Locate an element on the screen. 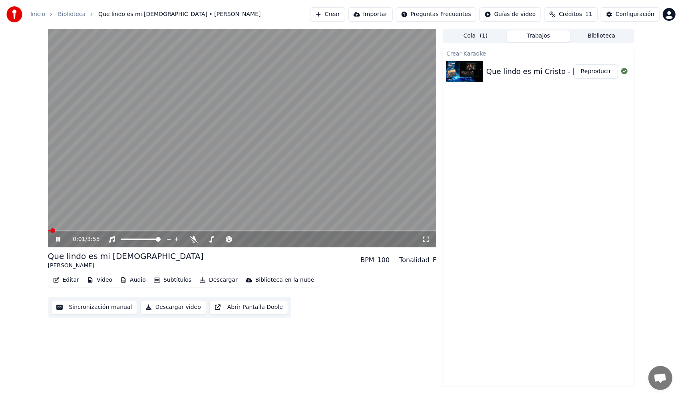  div: F is located at coordinates (434, 260).